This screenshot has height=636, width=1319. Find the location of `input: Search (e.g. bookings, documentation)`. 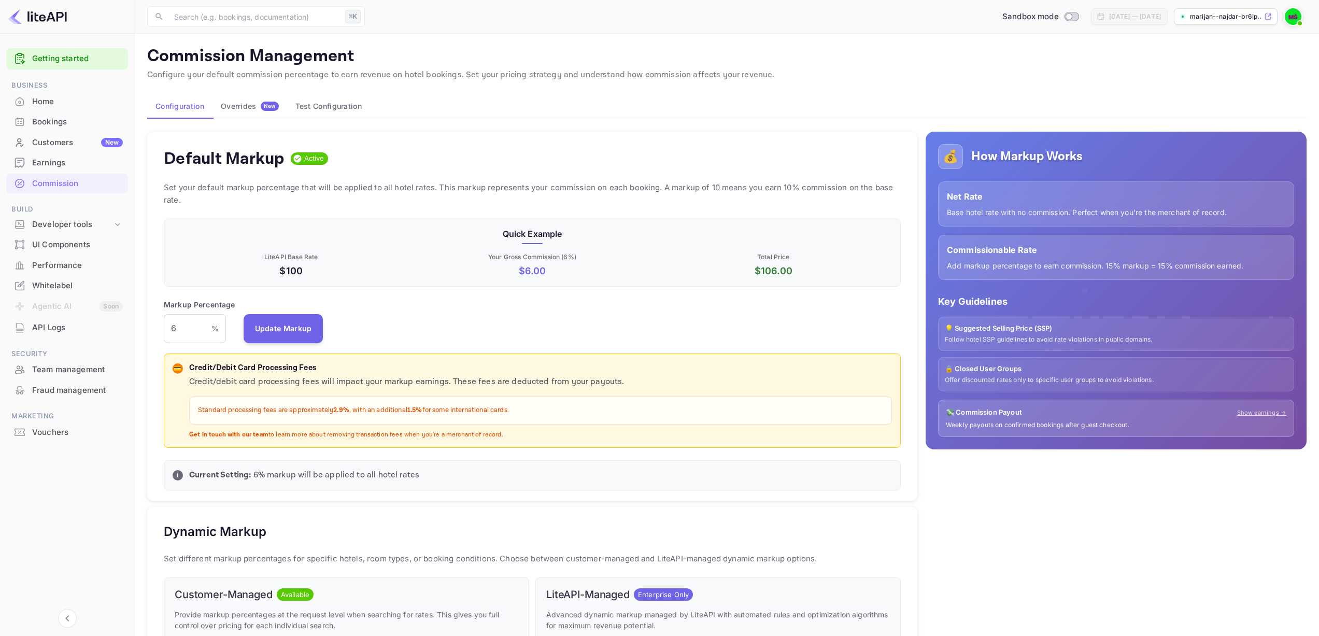

input: Search (e.g. bookings, documentation) is located at coordinates (255, 17).